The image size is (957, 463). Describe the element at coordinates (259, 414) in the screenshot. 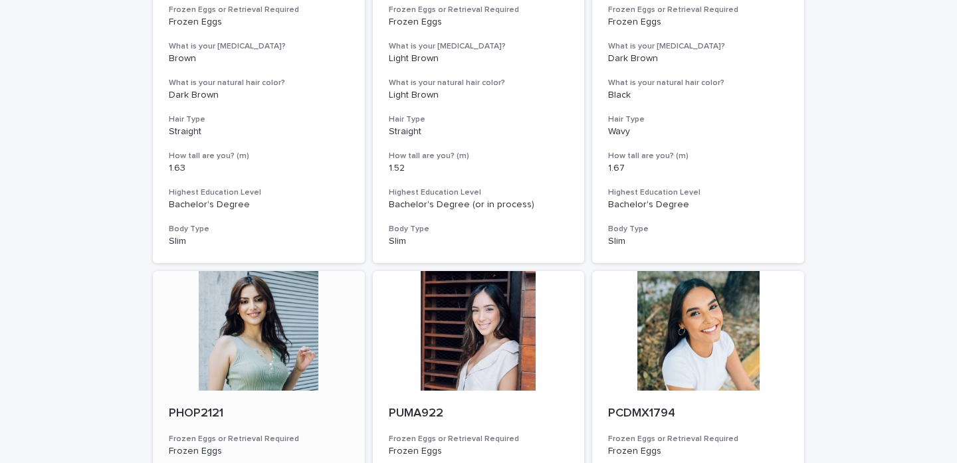

I see `p: PHOP2121` at that location.